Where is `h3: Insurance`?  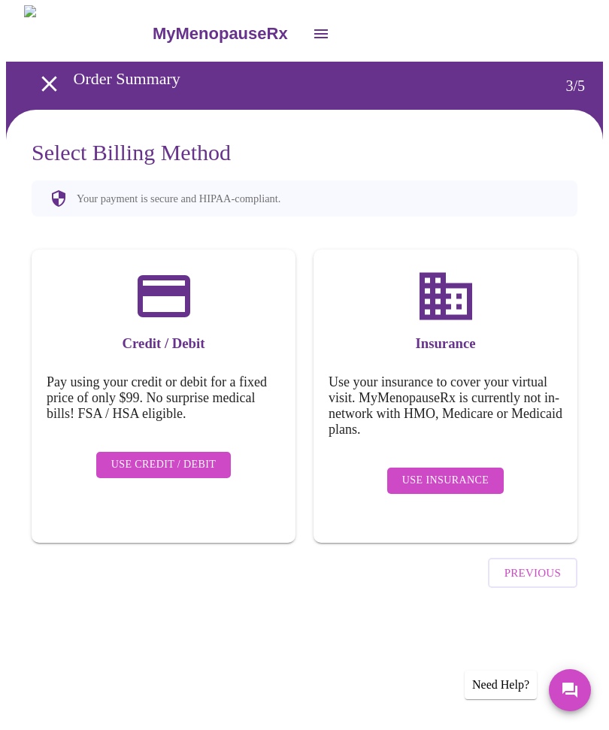 h3: Insurance is located at coordinates (445, 344).